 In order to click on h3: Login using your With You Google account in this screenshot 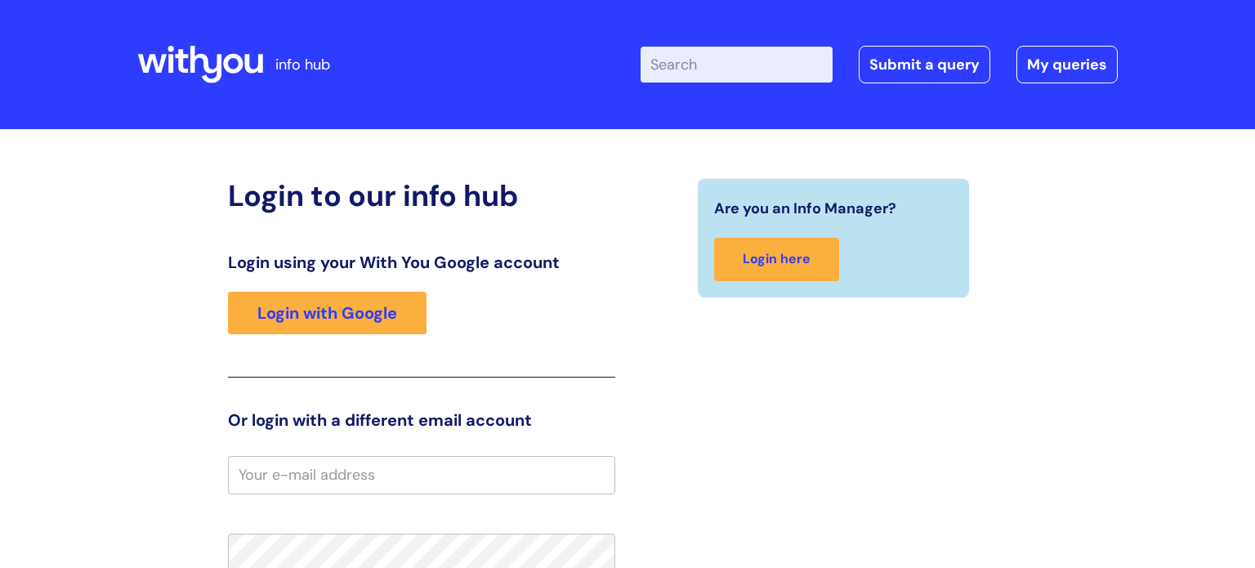, I will do `click(422, 262)`.